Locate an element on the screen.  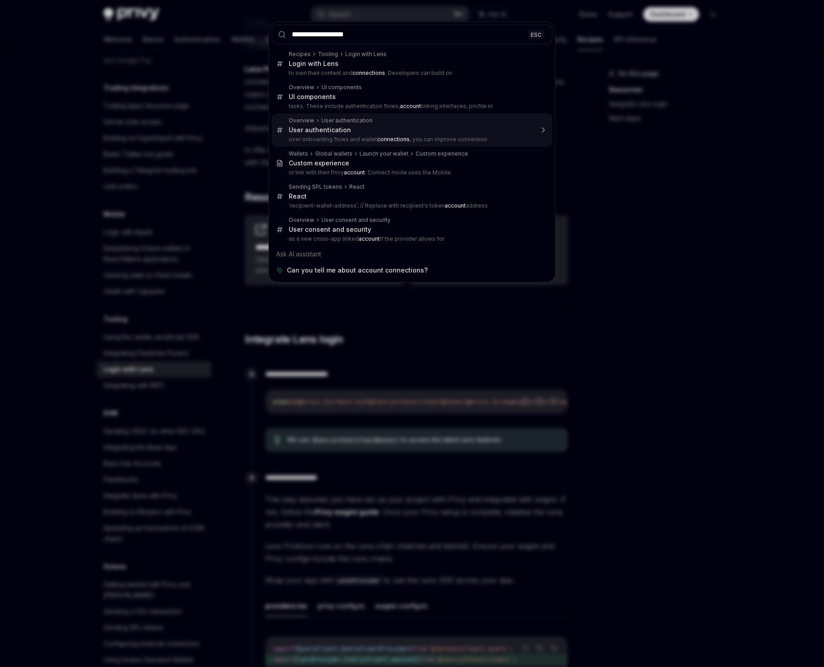
div: Ask AI assistant is located at coordinates (412, 254).